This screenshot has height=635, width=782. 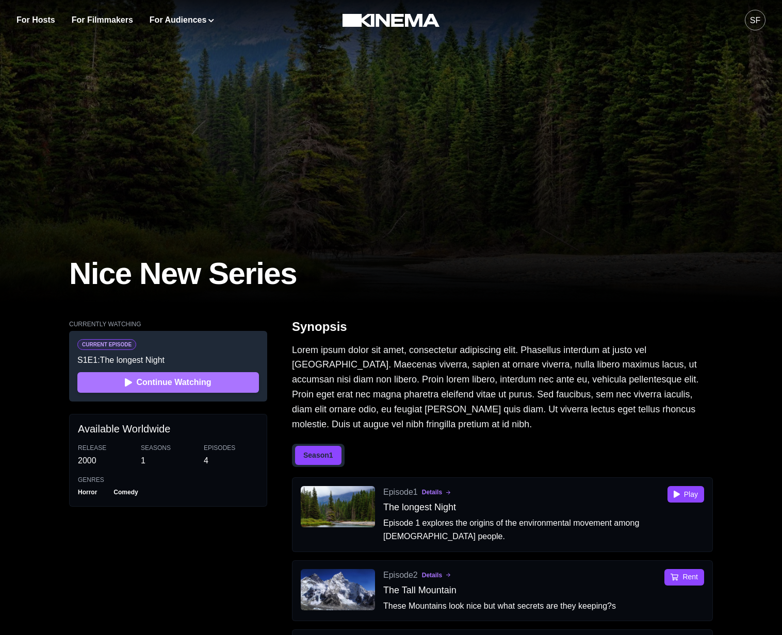 I want to click on button: Play, so click(x=685, y=494).